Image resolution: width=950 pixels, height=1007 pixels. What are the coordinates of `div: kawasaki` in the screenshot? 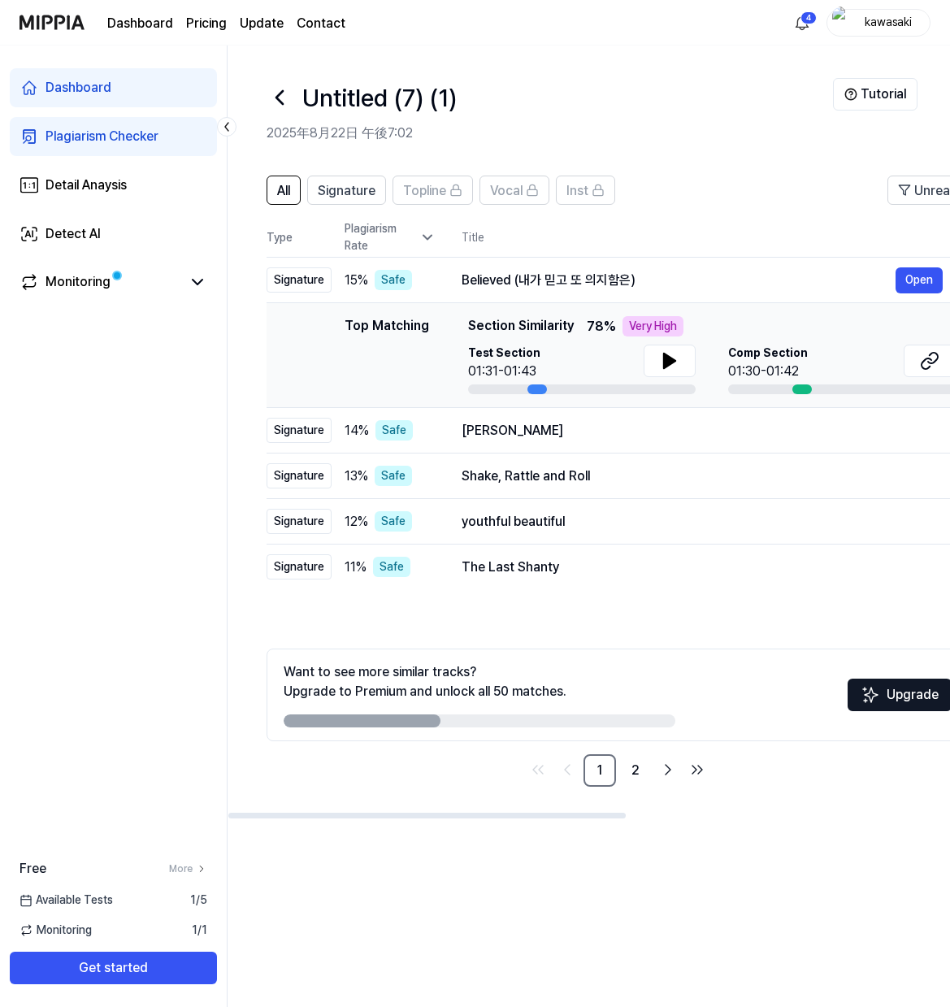 It's located at (888, 22).